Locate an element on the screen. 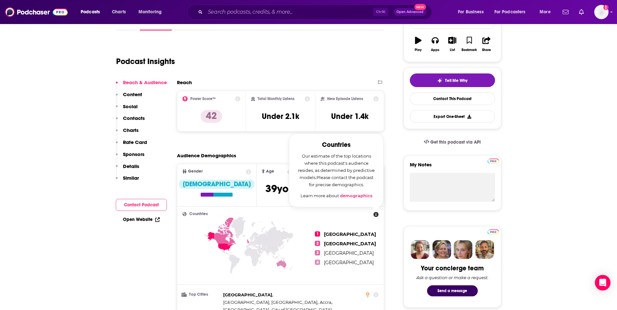  div: Your concierge team is located at coordinates (452, 268).